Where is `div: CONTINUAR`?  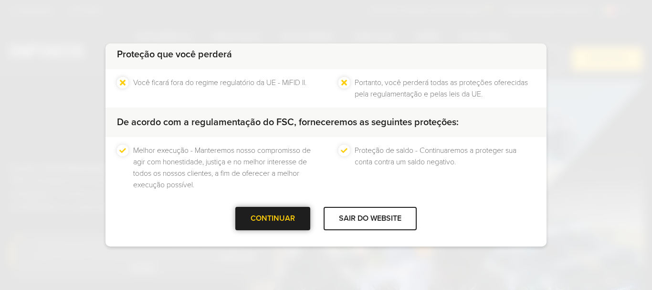
div: CONTINUAR is located at coordinates (273, 218).